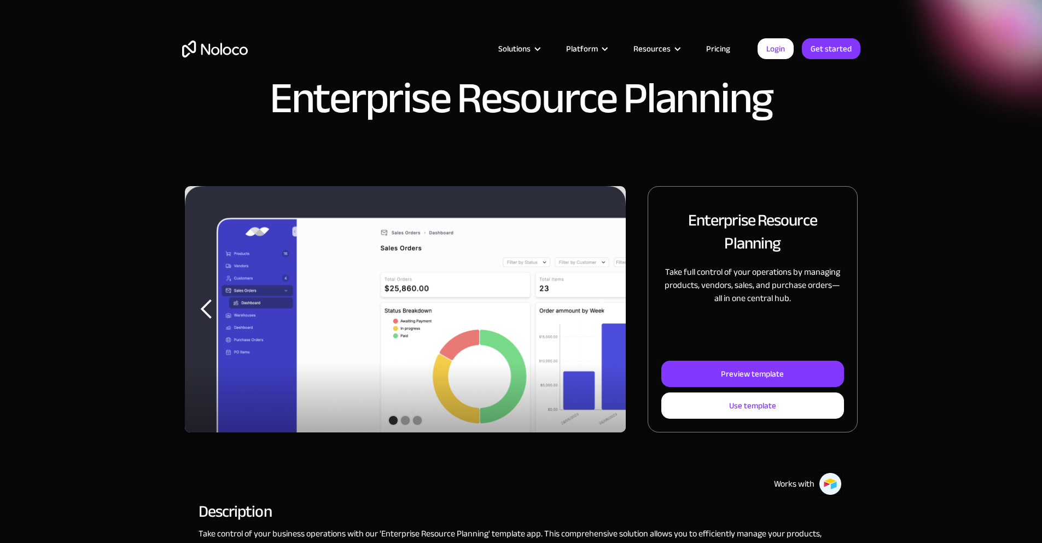  What do you see at coordinates (393, 420) in the screenshot?
I see `div: Show slide 1 of 3` at bounding box center [393, 420].